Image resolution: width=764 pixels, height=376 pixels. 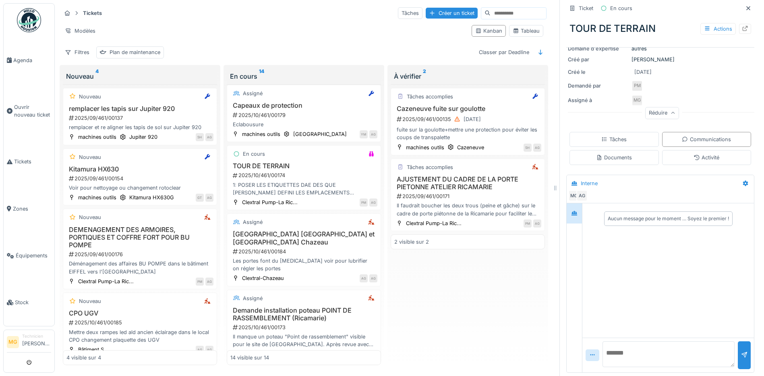 What do you see at coordinates (140, 108) in the screenshot?
I see `h3: remplacer les tapis sur Jupiter 920` at bounding box center [140, 108].